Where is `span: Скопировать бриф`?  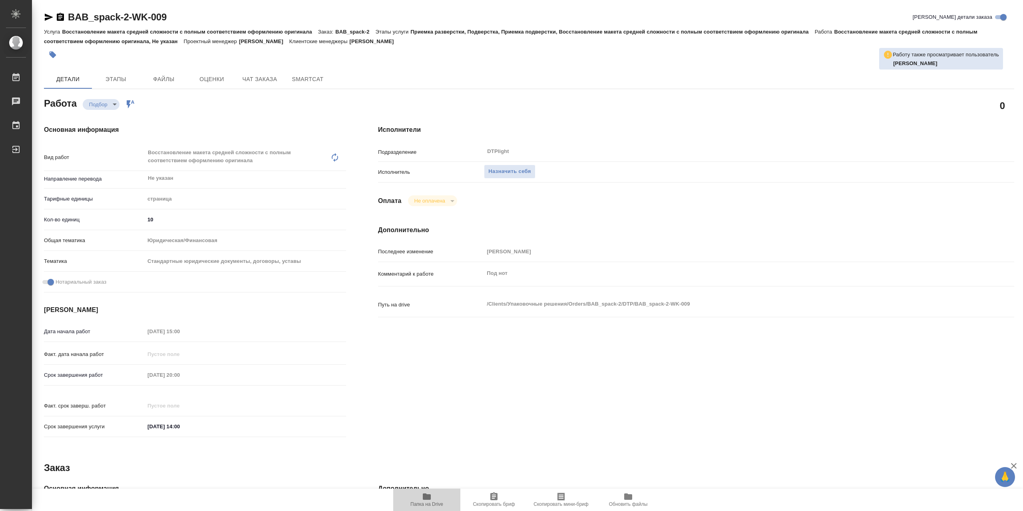
span: Скопировать бриф is located at coordinates (493, 504).